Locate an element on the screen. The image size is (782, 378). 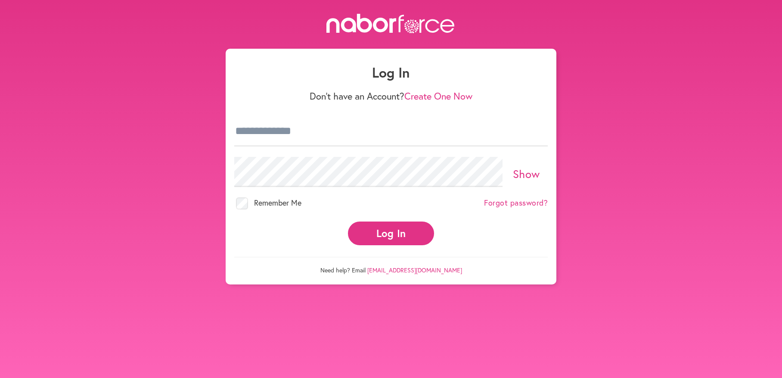
p: Don't have an Account? is located at coordinates (391, 96).